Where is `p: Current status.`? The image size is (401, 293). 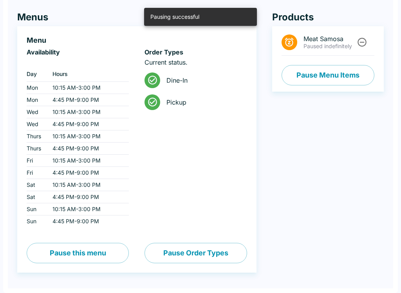 p: Current status. is located at coordinates (195, 62).